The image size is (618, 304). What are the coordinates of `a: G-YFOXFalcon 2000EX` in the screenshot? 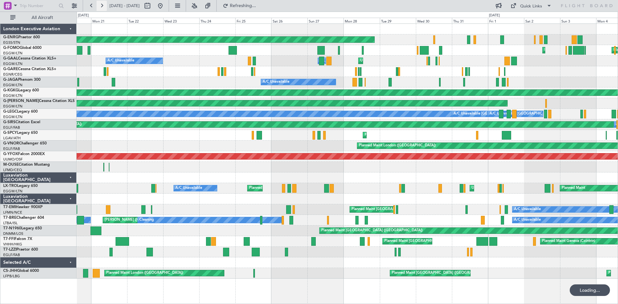 It's located at (24, 154).